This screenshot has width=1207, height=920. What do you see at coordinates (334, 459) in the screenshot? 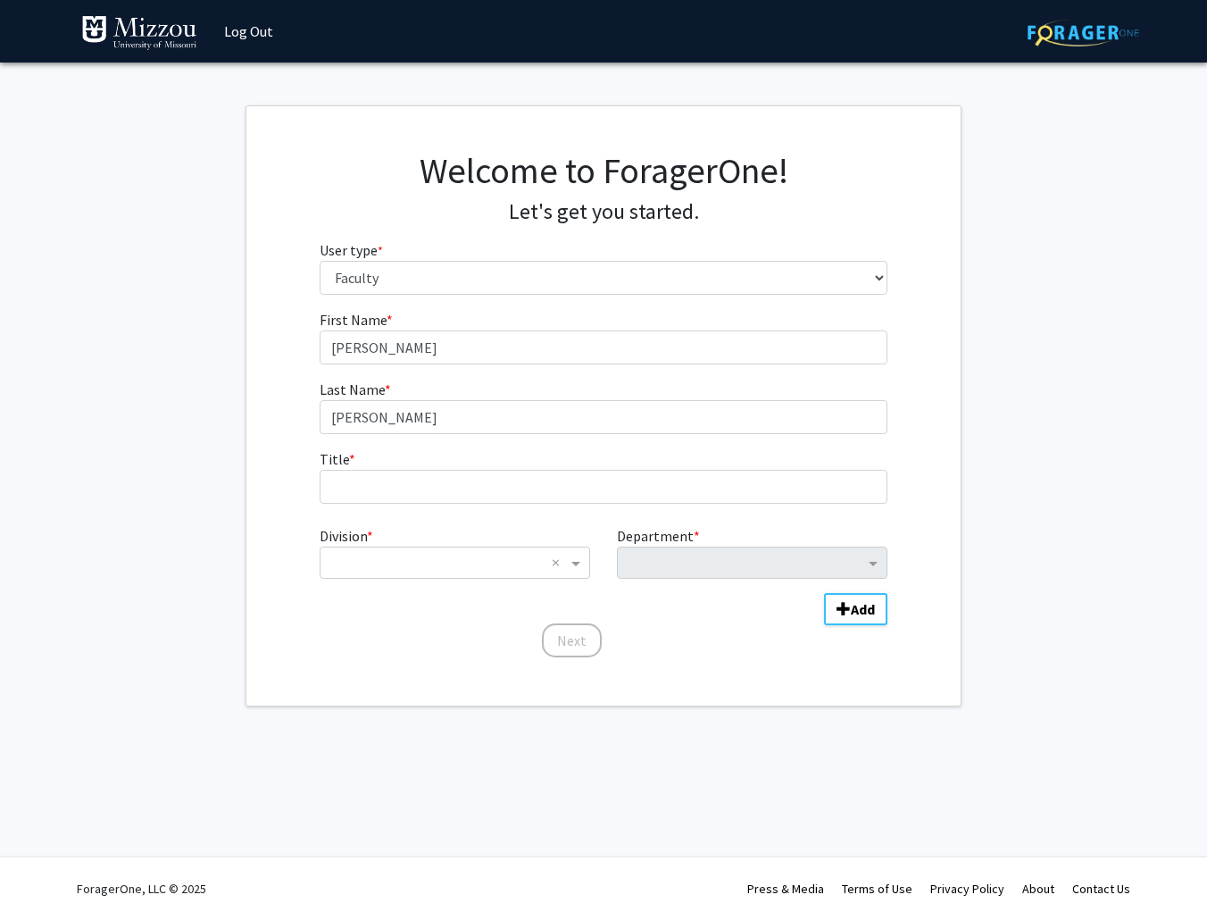
I see `span: Title` at bounding box center [334, 459].